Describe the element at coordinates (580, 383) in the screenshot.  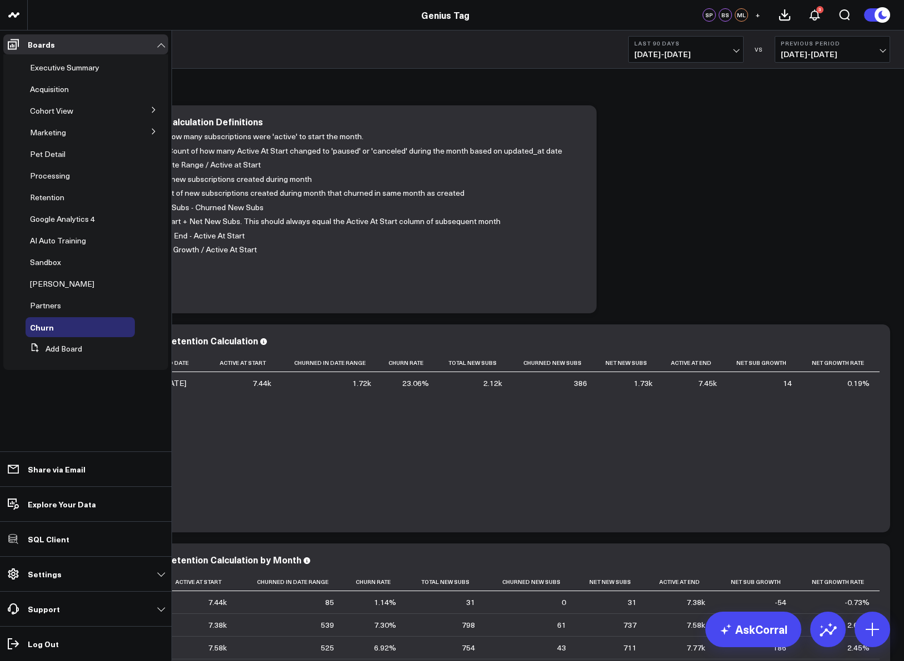
I see `div: 386` at that location.